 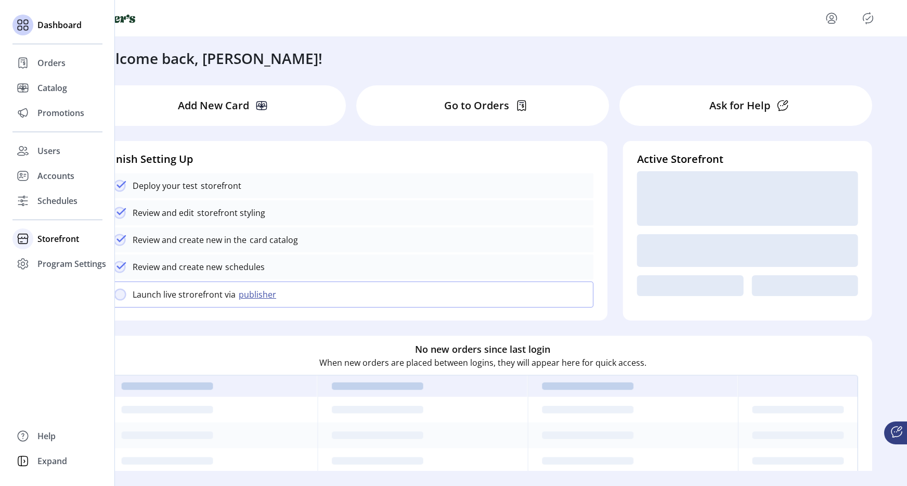 I want to click on span: Users, so click(x=49, y=151).